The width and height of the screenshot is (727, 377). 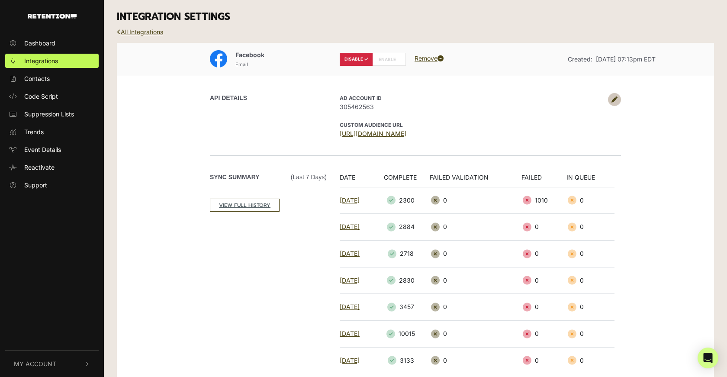 What do you see at coordinates (41, 61) in the screenshot?
I see `span: Integrations` at bounding box center [41, 61].